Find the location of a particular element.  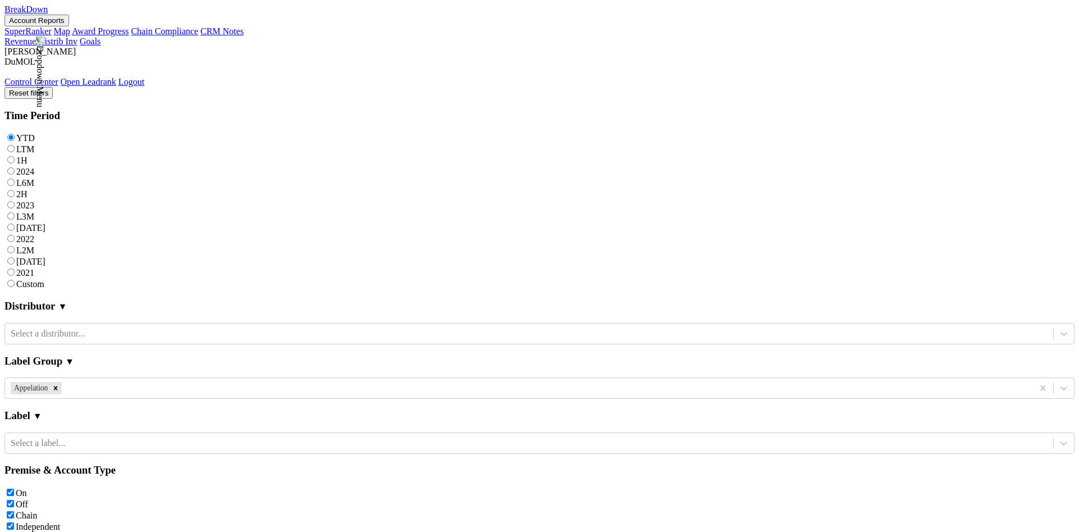

h3: Distributor is located at coordinates (30, 306).